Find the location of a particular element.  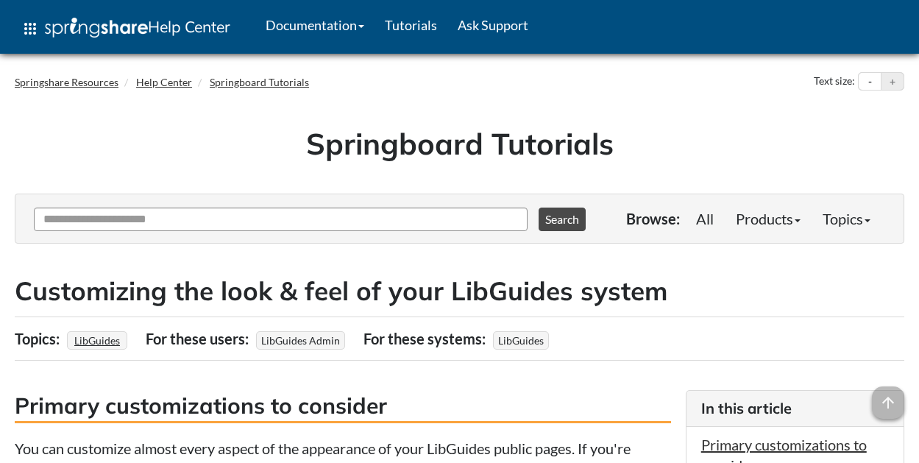

h3: Primary customizations to consider is located at coordinates (343, 406).